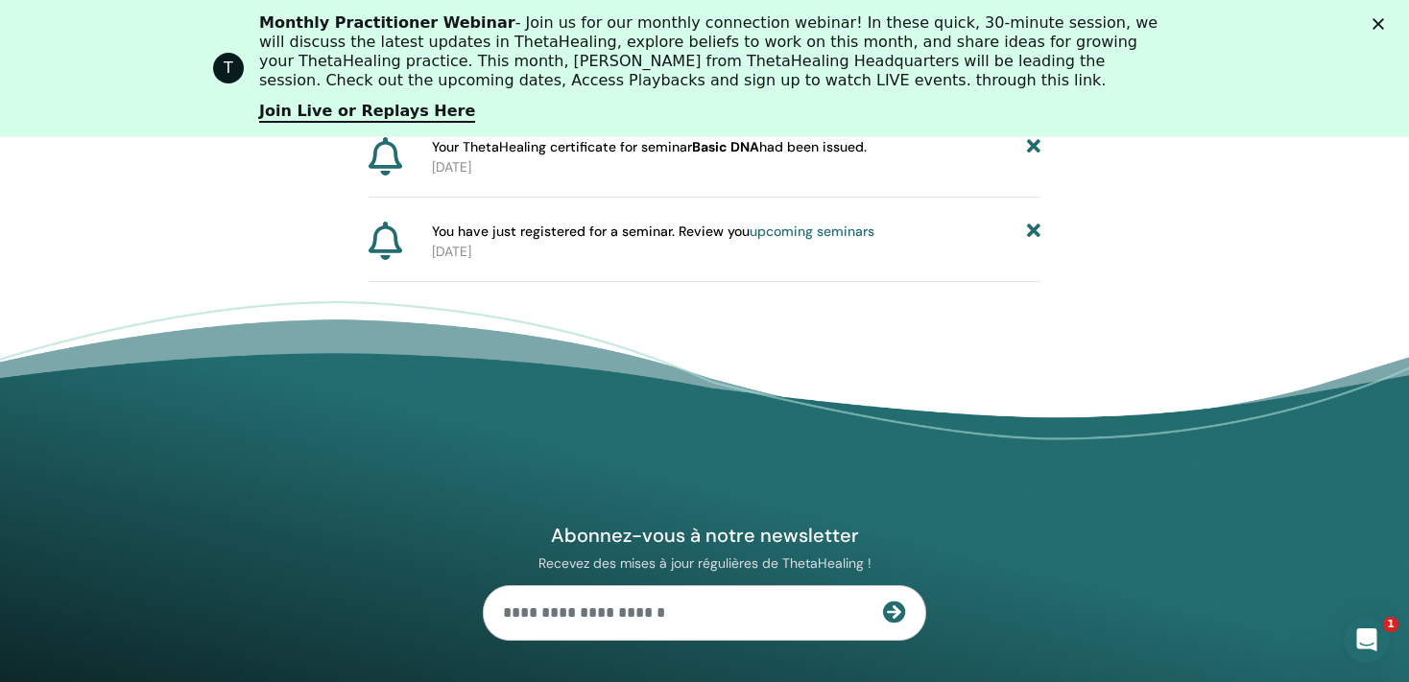 The height and width of the screenshot is (682, 1409). What do you see at coordinates (653, 231) in the screenshot?
I see `span: You have just registered for a seminar. Review you` at bounding box center [653, 231].